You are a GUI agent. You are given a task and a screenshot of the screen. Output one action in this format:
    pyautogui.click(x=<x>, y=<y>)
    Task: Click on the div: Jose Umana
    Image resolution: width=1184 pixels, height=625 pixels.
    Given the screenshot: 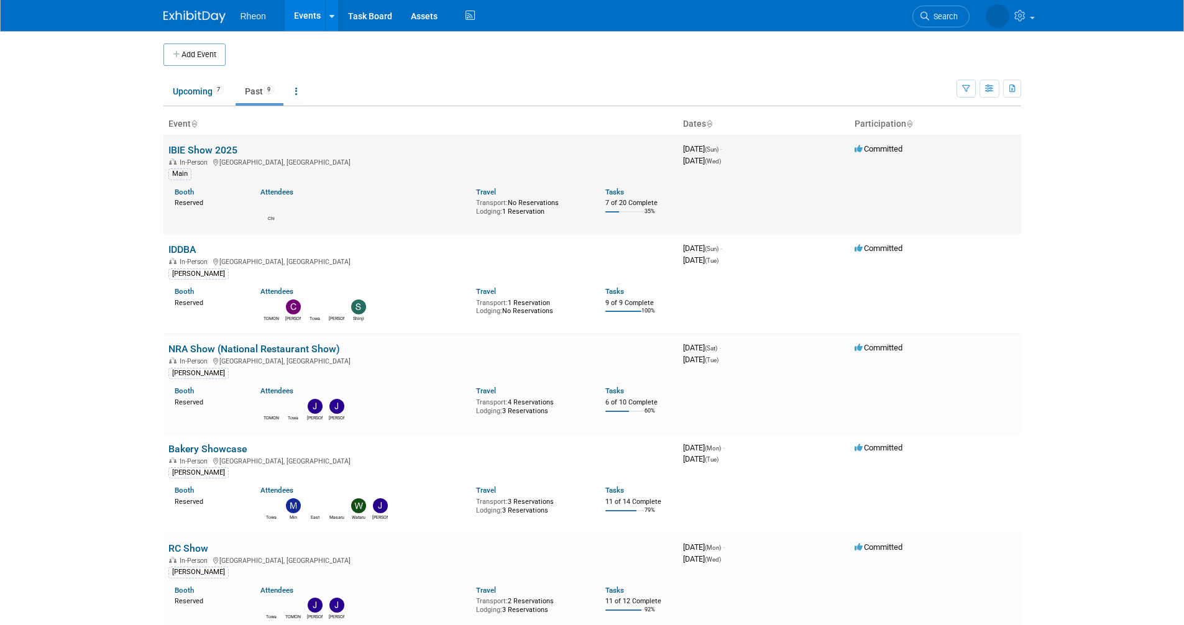 What is the action you would take?
    pyautogui.click(x=315, y=418)
    